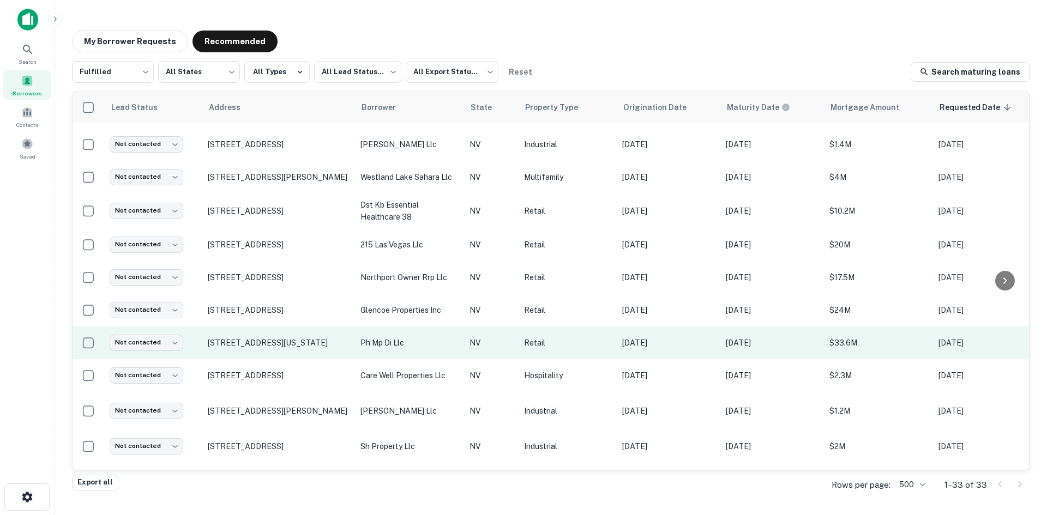 Image resolution: width=1047 pixels, height=515 pixels. I want to click on div: Borrowers, so click(27, 85).